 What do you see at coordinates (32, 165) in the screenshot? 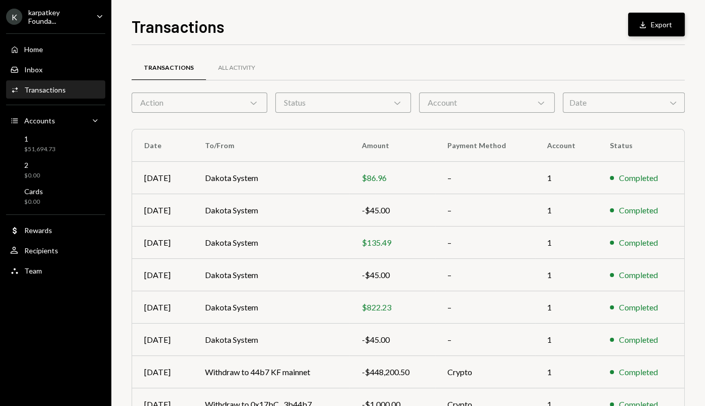
I see `div: 2` at bounding box center [32, 165].